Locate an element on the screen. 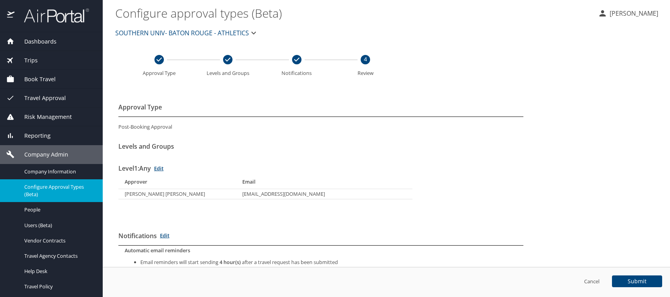  p: Post-Booking Approval is located at coordinates (321, 127).